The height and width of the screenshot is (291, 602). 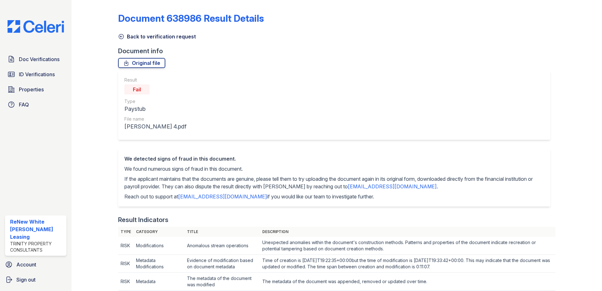 What do you see at coordinates (155, 109) in the screenshot?
I see `div: Paystub` at bounding box center [155, 109].